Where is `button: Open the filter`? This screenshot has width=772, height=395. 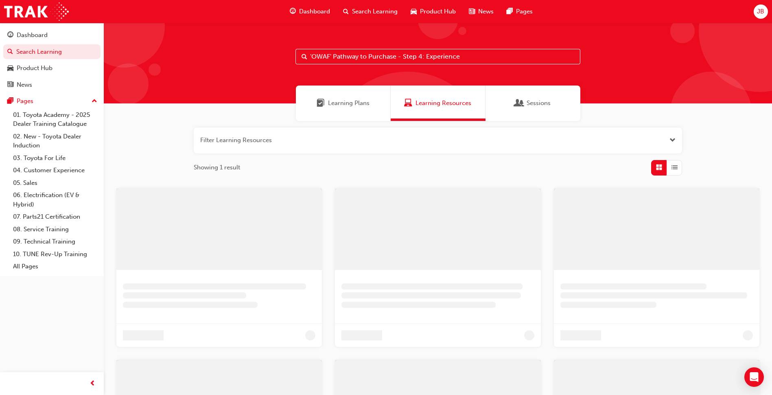
button: Open the filter is located at coordinates (673, 140).